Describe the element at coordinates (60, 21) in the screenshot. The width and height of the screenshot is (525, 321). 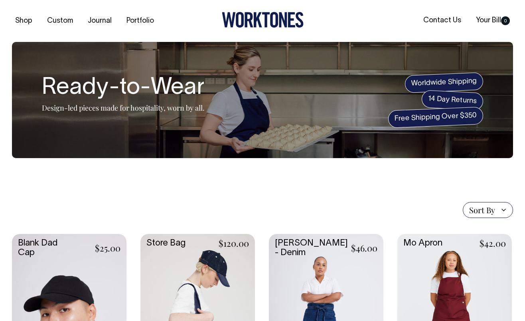
I see `a: Custom` at that location.